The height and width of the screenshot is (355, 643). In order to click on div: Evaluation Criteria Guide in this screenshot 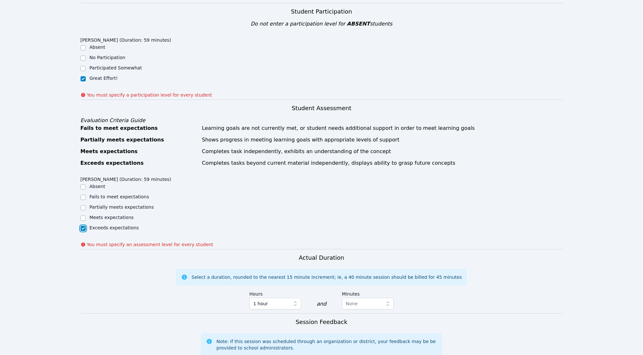, I will do `click(321, 121)`.